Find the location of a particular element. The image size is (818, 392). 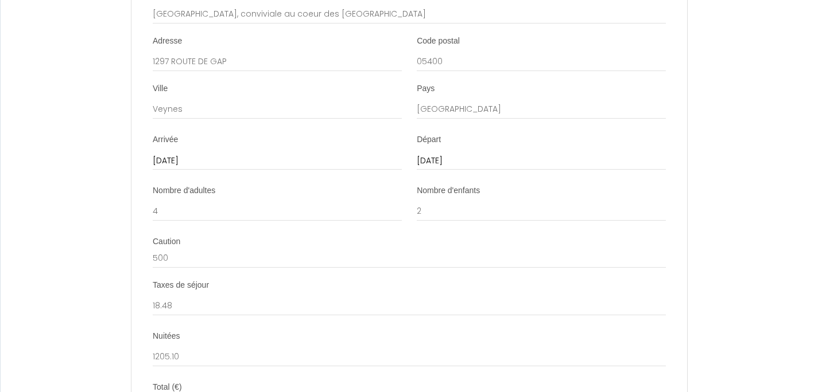

div: Caution is located at coordinates (409, 242).